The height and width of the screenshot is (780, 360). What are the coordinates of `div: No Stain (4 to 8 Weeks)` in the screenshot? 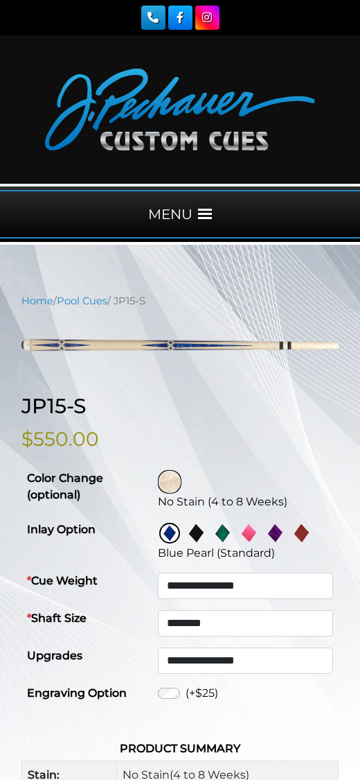 It's located at (245, 502).